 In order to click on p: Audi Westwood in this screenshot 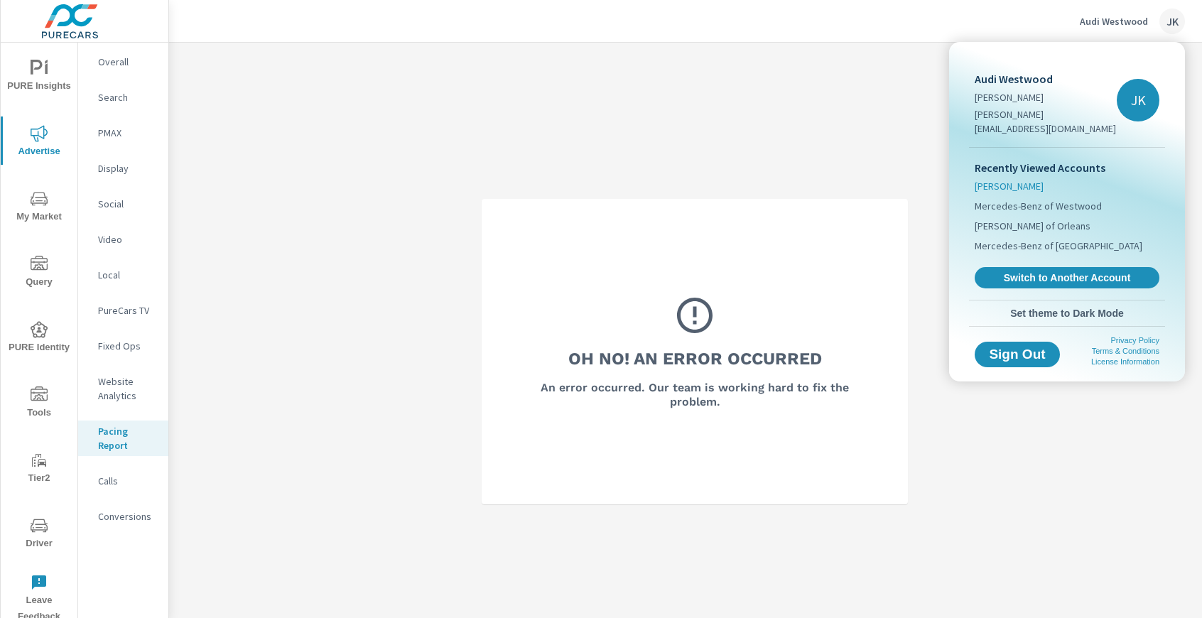, I will do `click(1045, 79)`.